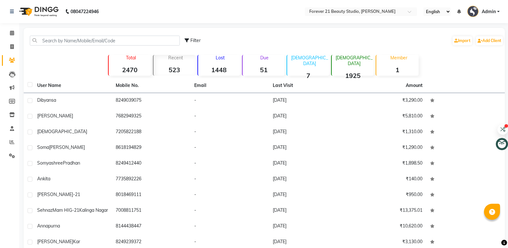 Image resolution: width=508 pixels, height=248 pixels. What do you see at coordinates (151, 226) in the screenshot?
I see `td: 8144438447` at bounding box center [151, 226].